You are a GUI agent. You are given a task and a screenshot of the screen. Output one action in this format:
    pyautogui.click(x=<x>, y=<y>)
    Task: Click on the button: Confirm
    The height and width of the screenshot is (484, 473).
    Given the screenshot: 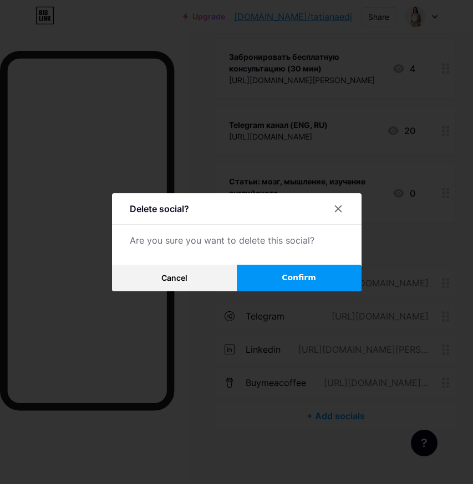 What is the action you would take?
    pyautogui.click(x=299, y=278)
    